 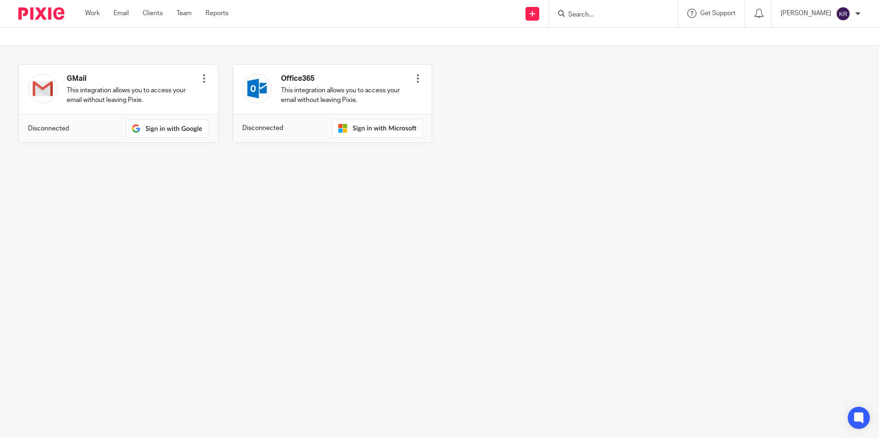 What do you see at coordinates (377, 128) in the screenshot?
I see `img: sign-in-with-outlook.svg` at bounding box center [377, 128].